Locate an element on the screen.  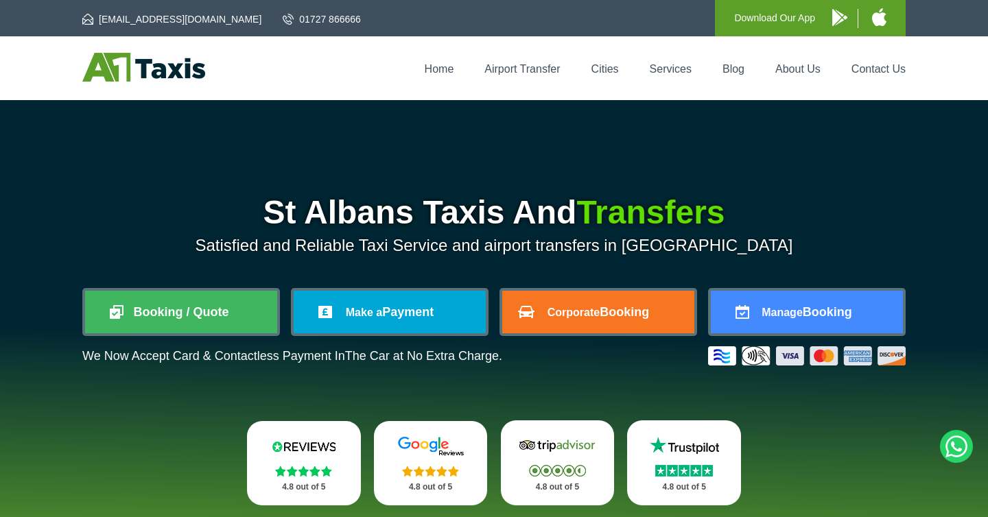
img: Trustpilot is located at coordinates (684, 446).